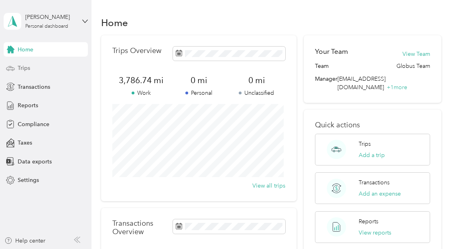 Image resolution: width=455 pixels, height=249 pixels. Describe the element at coordinates (25, 49) in the screenshot. I see `span: Home` at that location.